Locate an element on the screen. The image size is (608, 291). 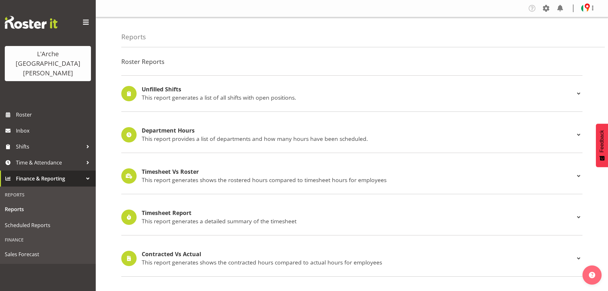
div: Timesheet Vs Roster This report generates shows the rostered hours compared to timesheet hours fo... is located at coordinates (352, 176).